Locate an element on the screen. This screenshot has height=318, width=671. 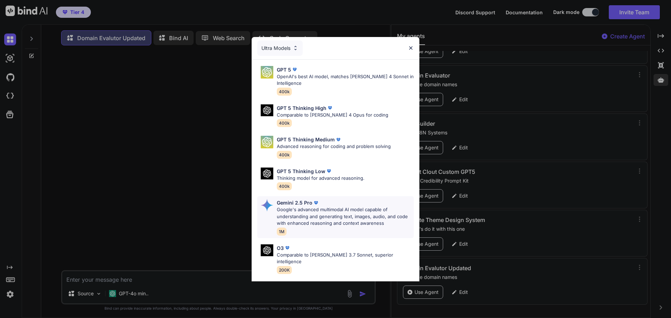
p: Thinking model for advanced reasoning. is located at coordinates (321, 179).